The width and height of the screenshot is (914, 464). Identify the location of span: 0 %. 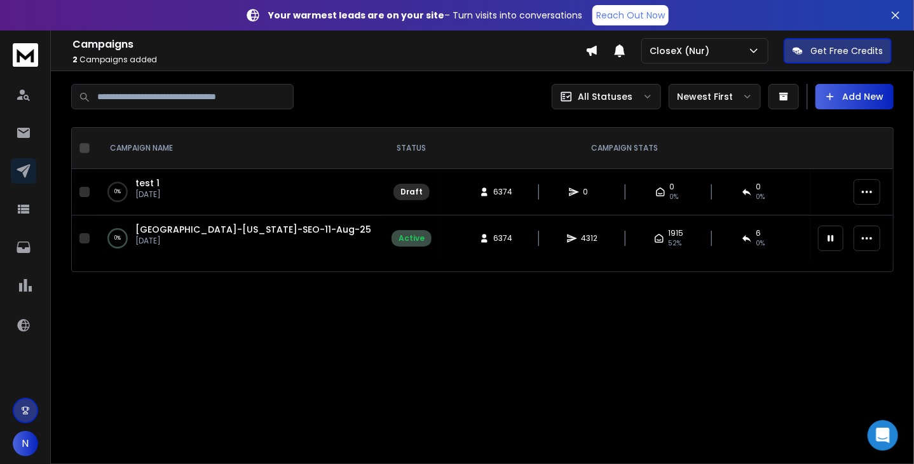
(760, 243).